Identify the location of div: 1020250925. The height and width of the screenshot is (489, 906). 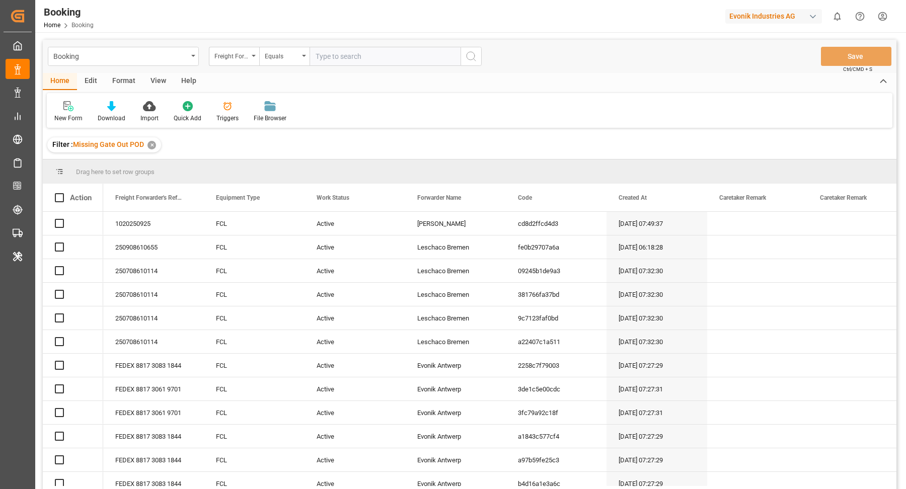
(153, 223).